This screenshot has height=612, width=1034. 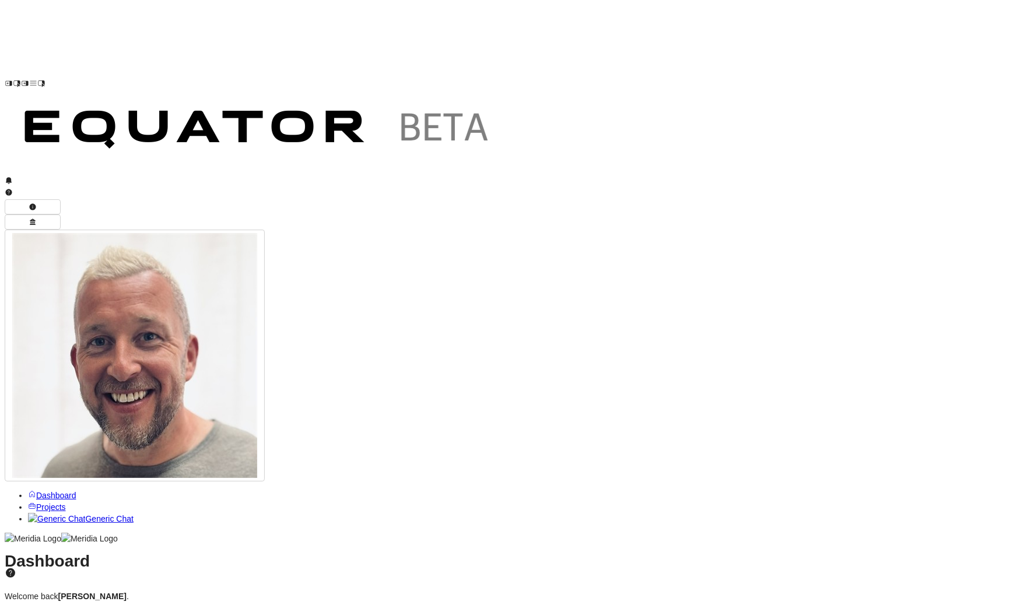 What do you see at coordinates (57, 519) in the screenshot?
I see `img: Generic Chat` at bounding box center [57, 519].